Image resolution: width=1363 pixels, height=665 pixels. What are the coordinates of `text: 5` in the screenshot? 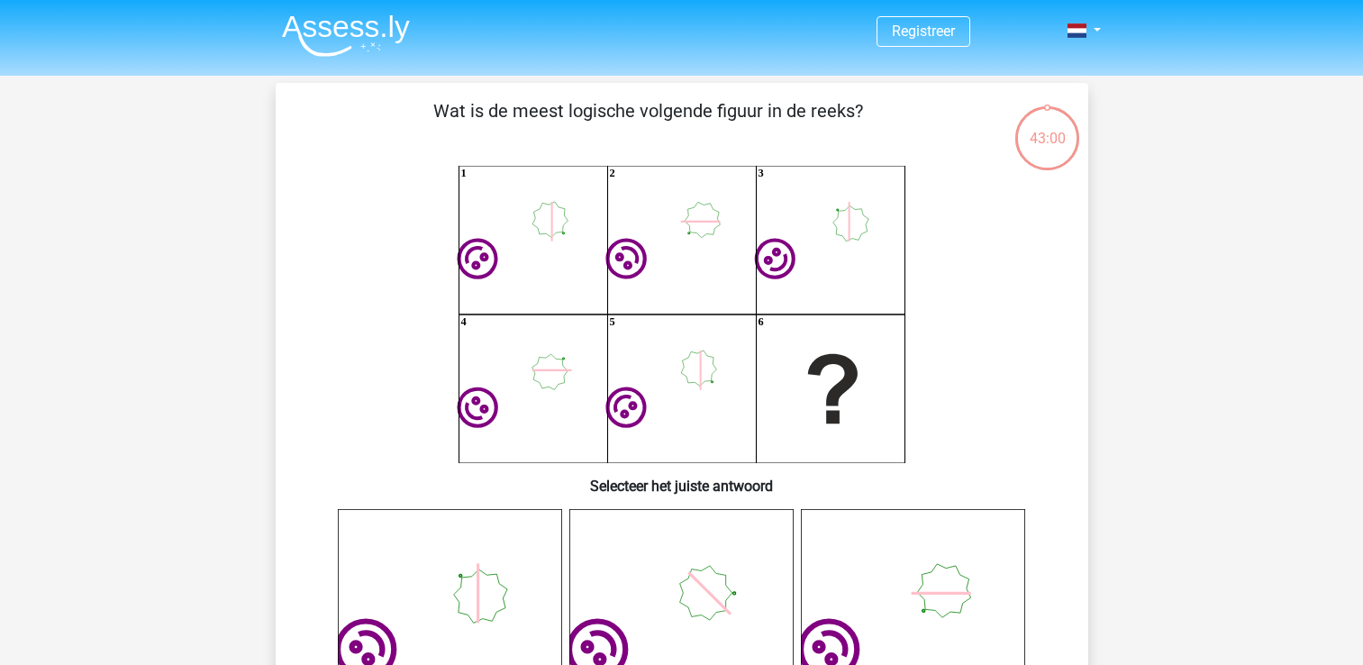 It's located at (612, 322).